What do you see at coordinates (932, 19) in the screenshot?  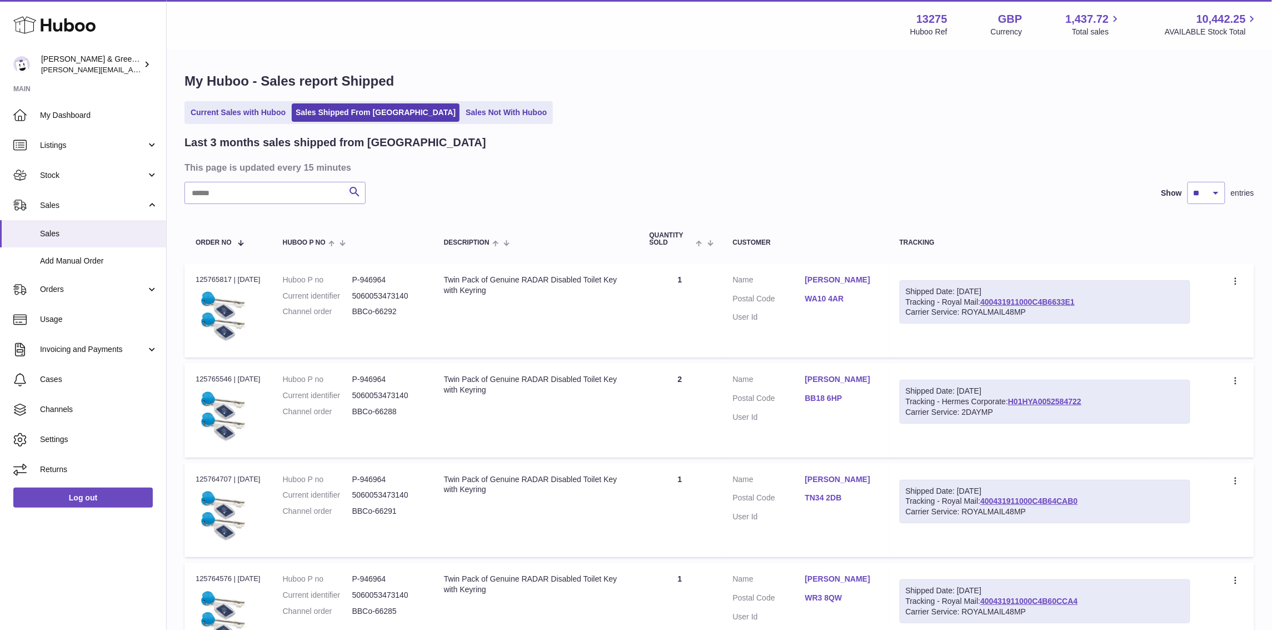 I see `strong: 13275` at bounding box center [932, 19].